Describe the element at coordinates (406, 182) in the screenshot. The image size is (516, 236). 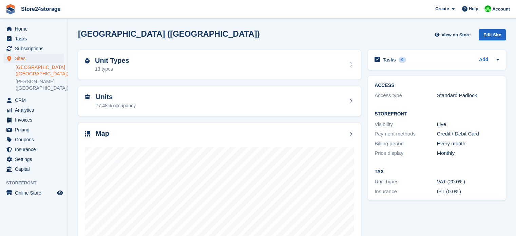
I see `div: Unit Types` at that location.